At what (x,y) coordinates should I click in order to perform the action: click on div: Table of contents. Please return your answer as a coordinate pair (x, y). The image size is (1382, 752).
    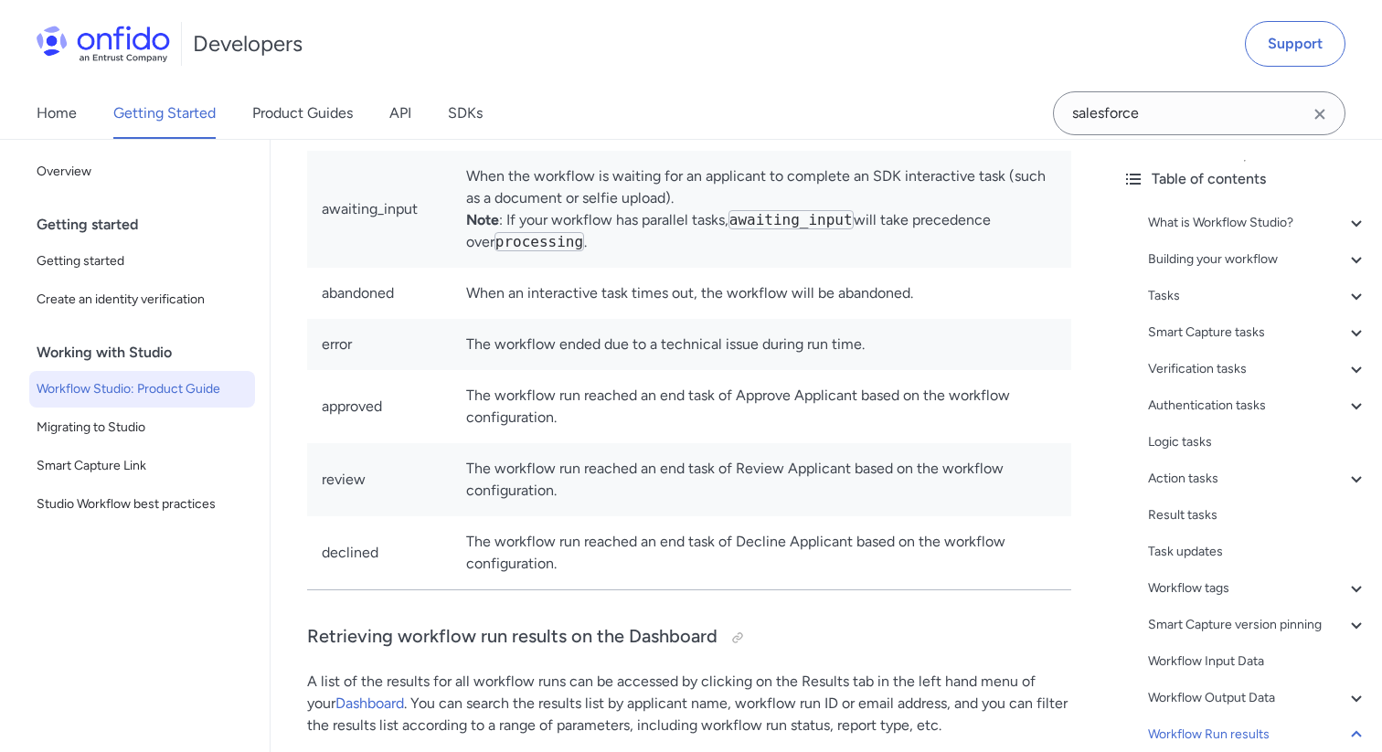
    Looking at the image, I should click on (1245, 179).